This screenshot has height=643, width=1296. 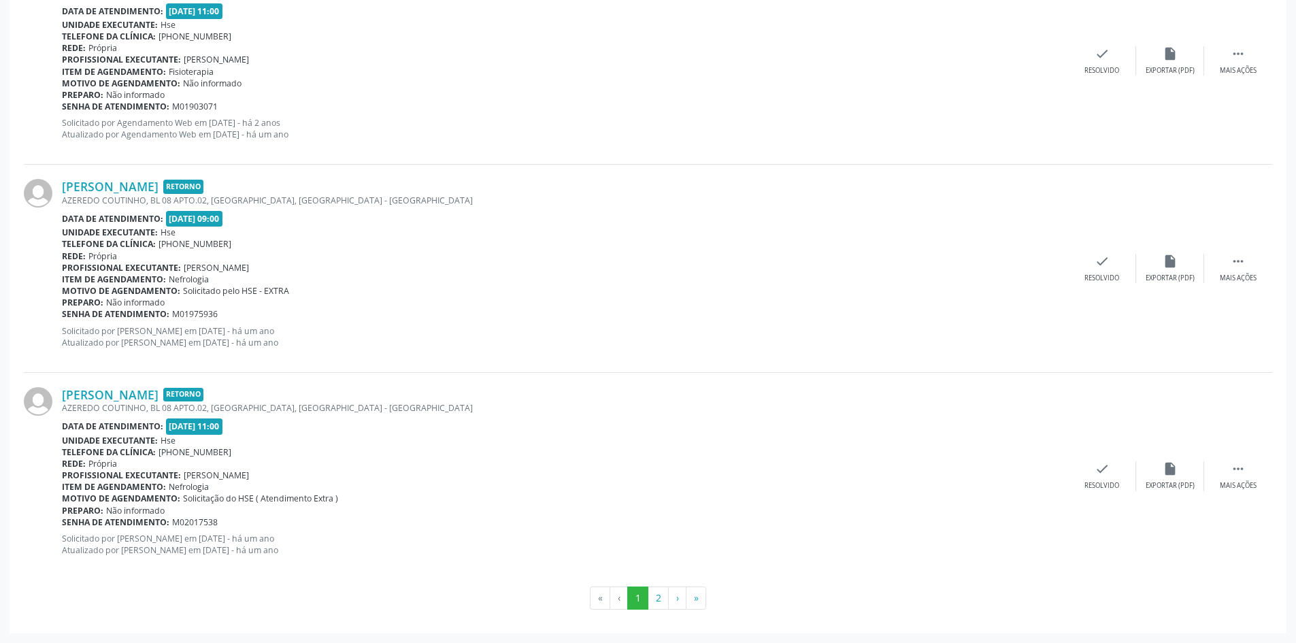 I want to click on ul: Pagination, so click(x=648, y=598).